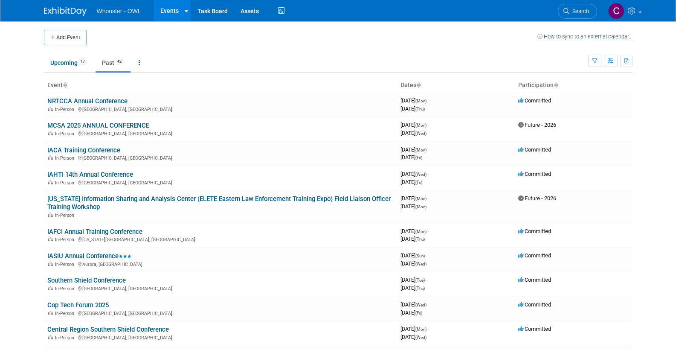  Describe the element at coordinates (580, 11) in the screenshot. I see `span: Search` at that location.